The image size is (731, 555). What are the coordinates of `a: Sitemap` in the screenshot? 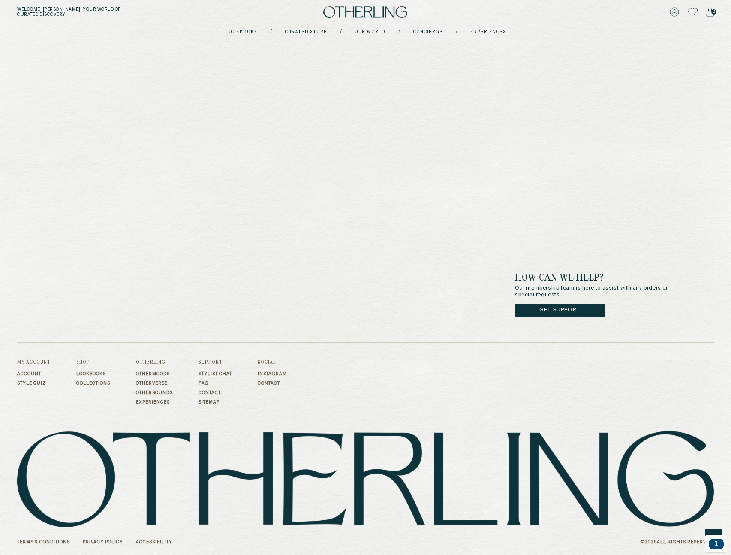 It's located at (215, 402).